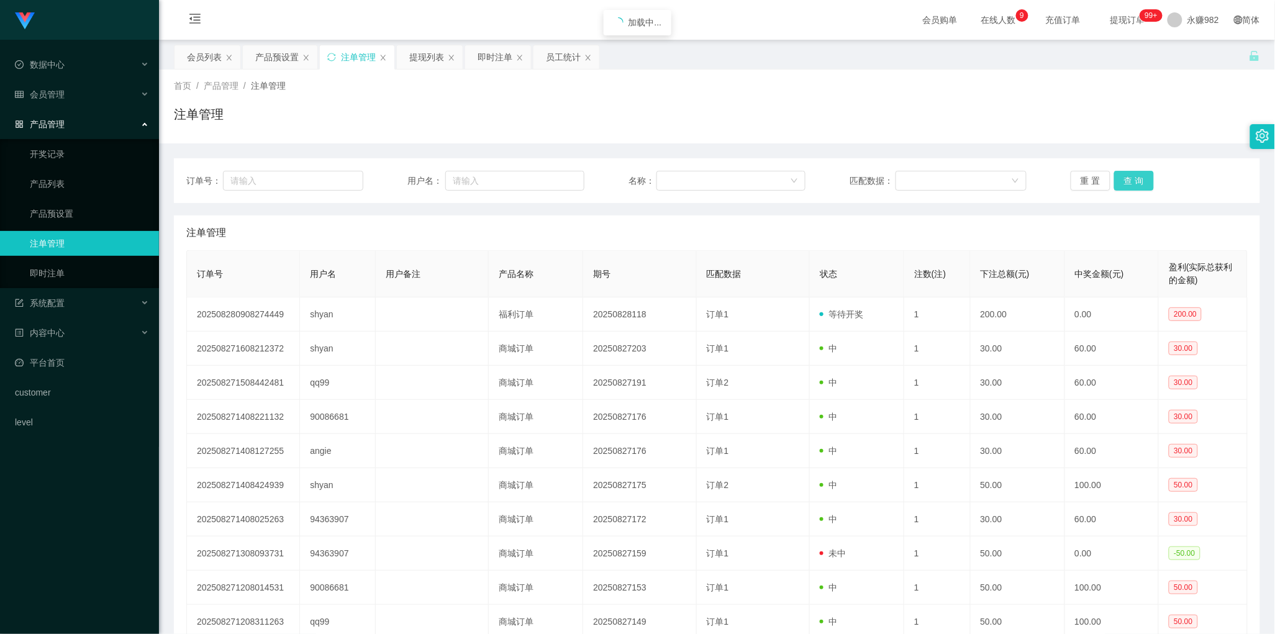  What do you see at coordinates (724, 274) in the screenshot?
I see `span: 匹配数据` at bounding box center [724, 274].